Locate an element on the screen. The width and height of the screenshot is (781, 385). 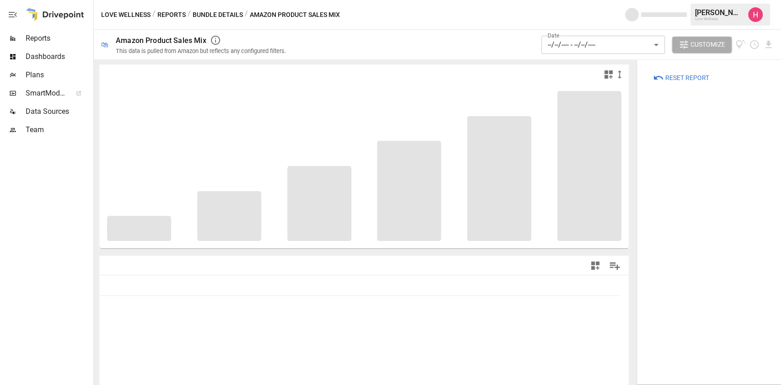
span: Dashboards is located at coordinates (59, 57).